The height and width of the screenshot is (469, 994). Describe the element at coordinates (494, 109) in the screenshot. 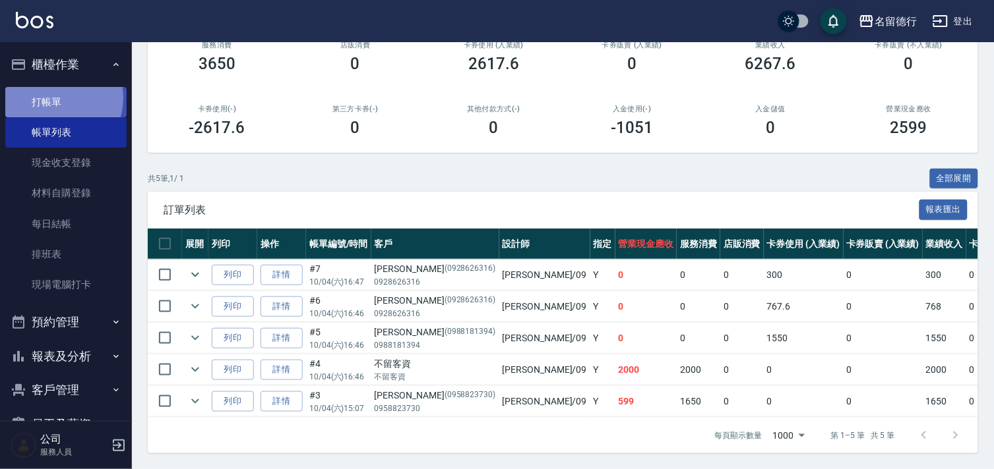

I see `h2: 其他付款方式(-)` at that location.